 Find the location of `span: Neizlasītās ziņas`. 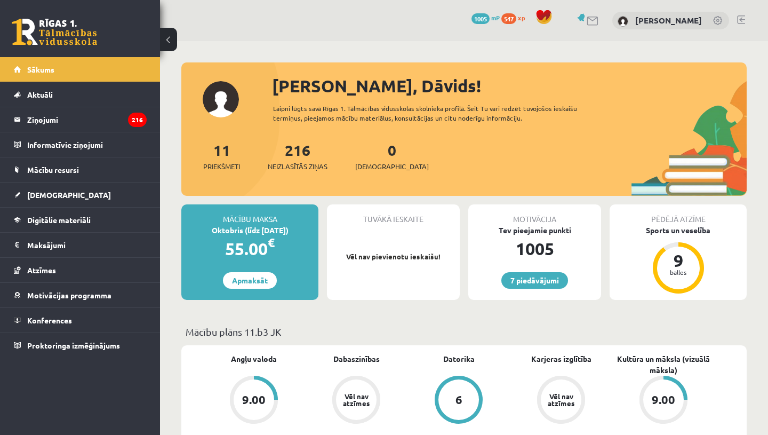

span: Neizlasītās ziņas is located at coordinates (298, 166).